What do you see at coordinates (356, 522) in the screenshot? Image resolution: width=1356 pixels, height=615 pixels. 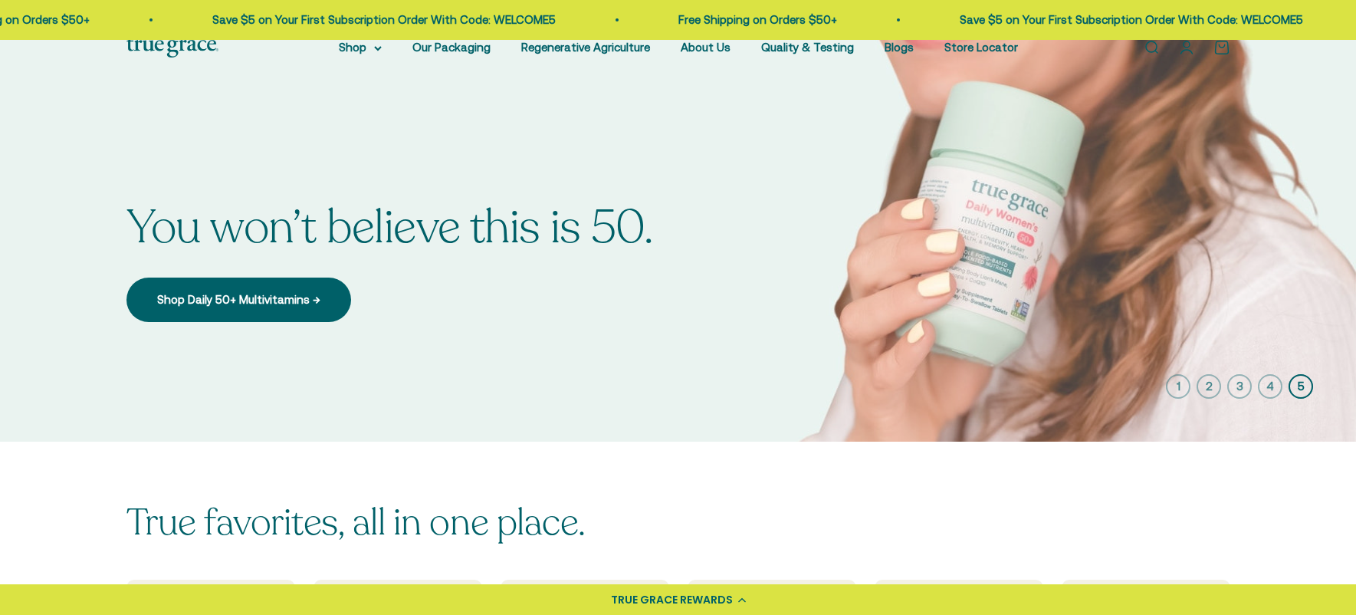 I see `split-lines: True favorites, all in one place.` at bounding box center [356, 522].